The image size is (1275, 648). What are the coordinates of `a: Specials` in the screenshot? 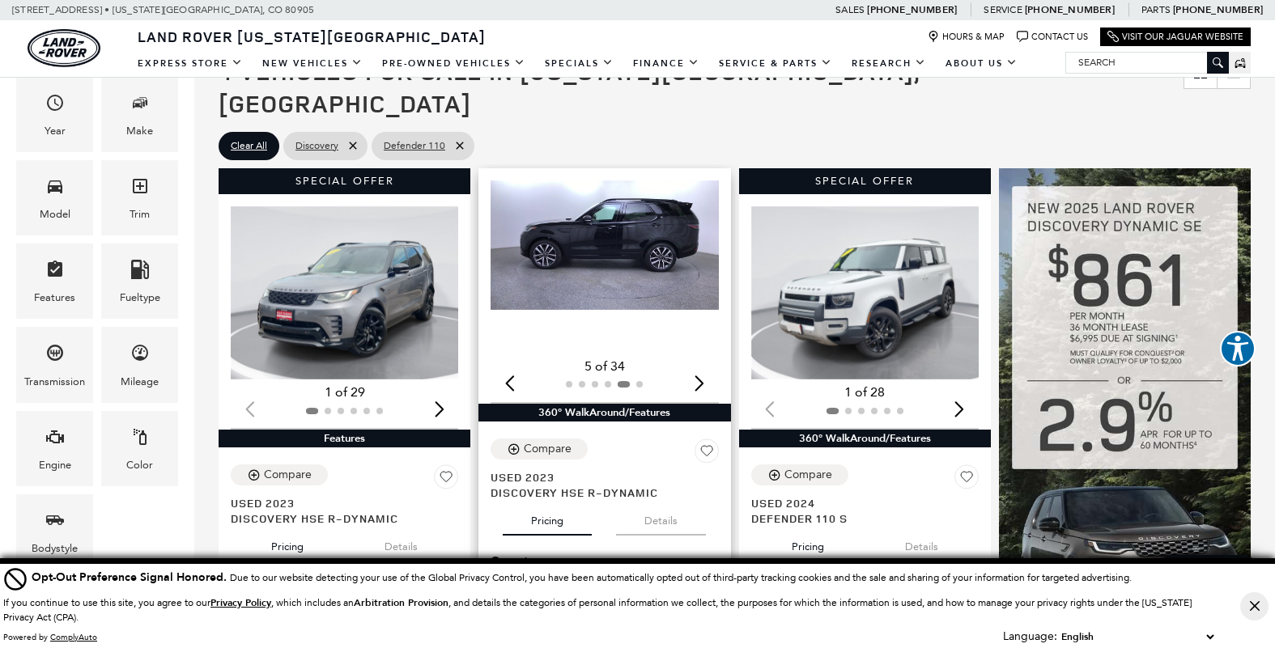 It's located at (579, 63).